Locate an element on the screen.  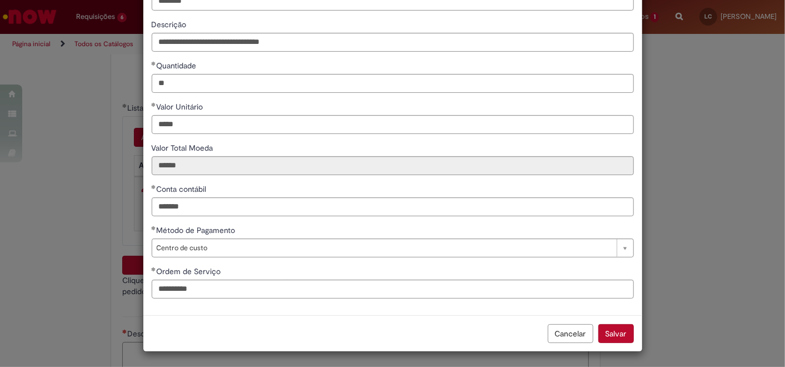
input: Conta contábil is located at coordinates (393, 207).